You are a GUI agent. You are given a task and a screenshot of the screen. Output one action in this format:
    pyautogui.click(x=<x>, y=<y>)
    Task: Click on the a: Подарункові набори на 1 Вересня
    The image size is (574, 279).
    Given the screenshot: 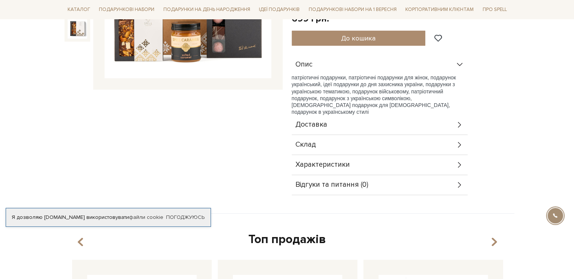 What is the action you would take?
    pyautogui.click(x=353, y=9)
    